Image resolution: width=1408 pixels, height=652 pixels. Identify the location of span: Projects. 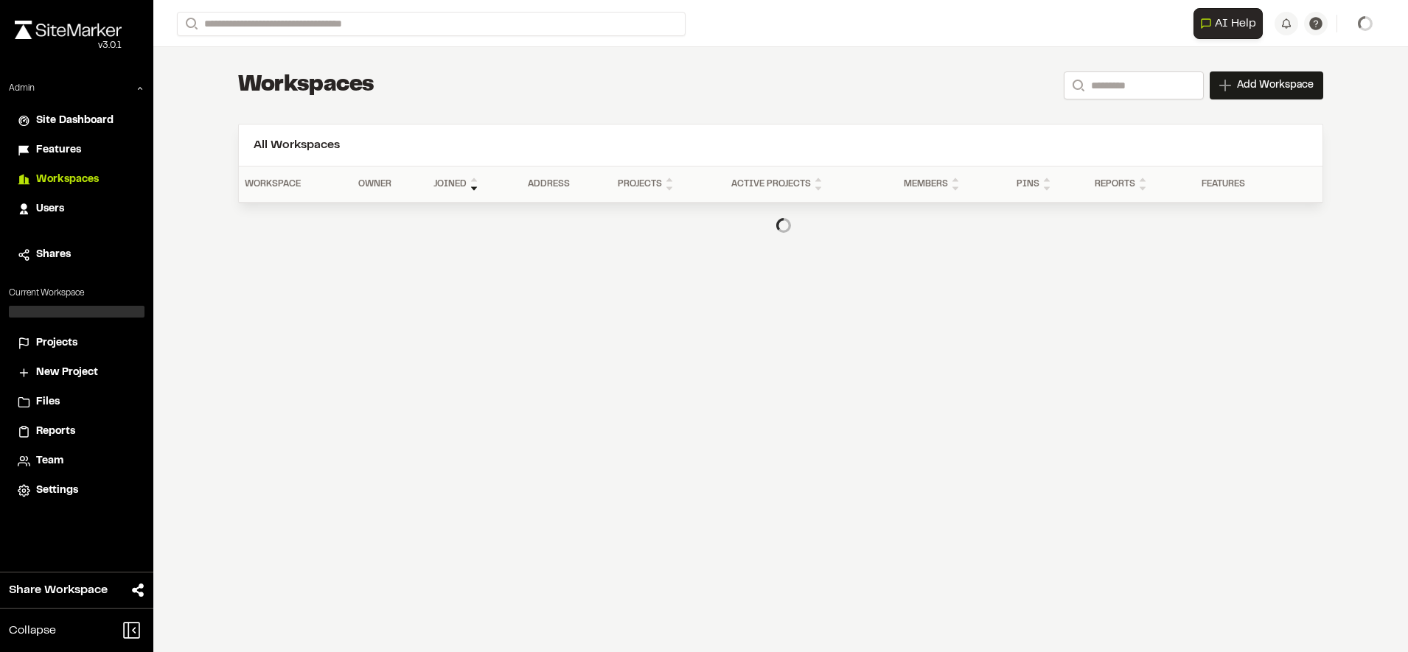
(57, 343).